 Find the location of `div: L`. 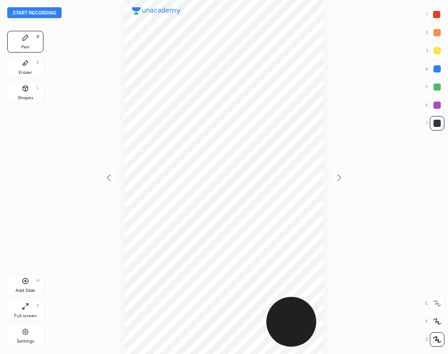

div: L is located at coordinates (38, 88).